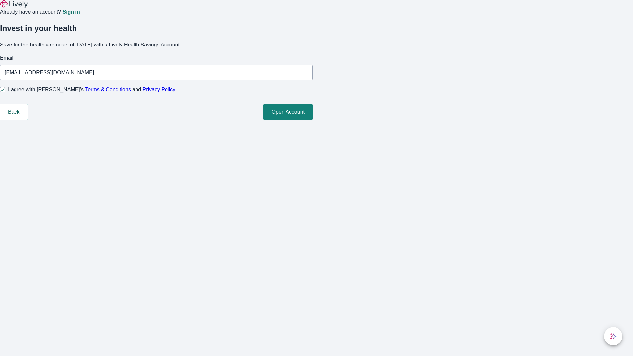 The image size is (633, 356). What do you see at coordinates (159, 89) in the screenshot?
I see `a: Privacy Policy` at bounding box center [159, 89].